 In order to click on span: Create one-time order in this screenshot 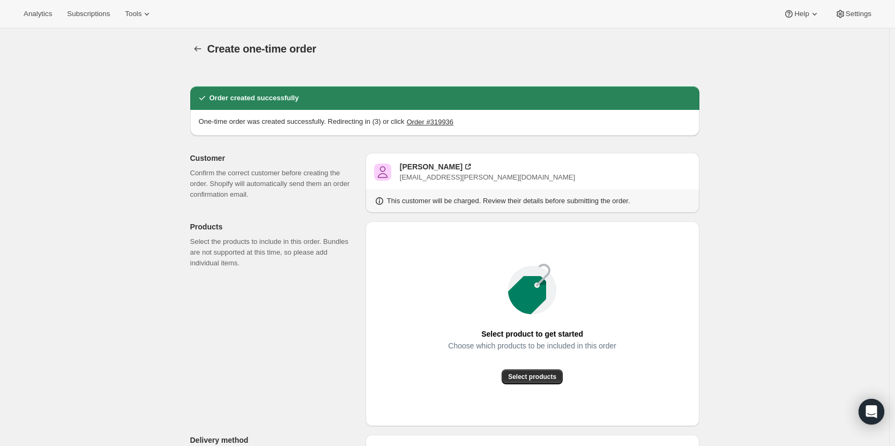, I will do `click(262, 49)`.